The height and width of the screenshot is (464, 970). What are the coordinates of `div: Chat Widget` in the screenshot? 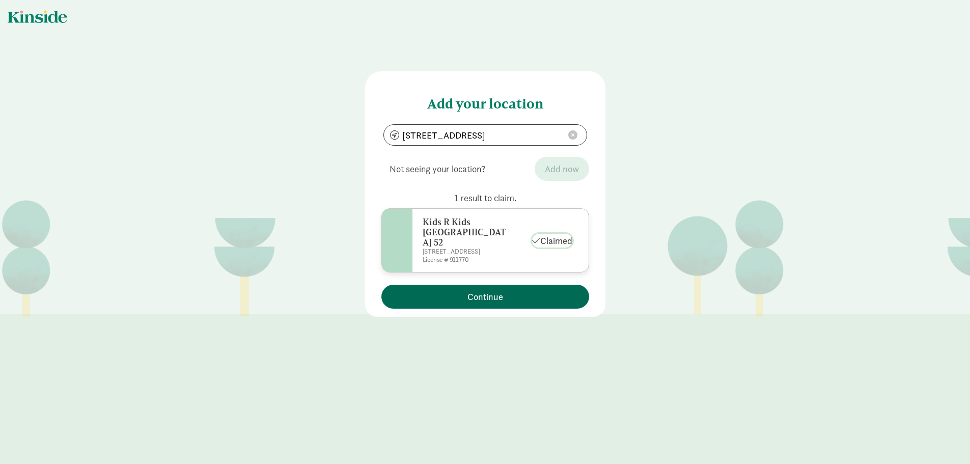 It's located at (945, 439).